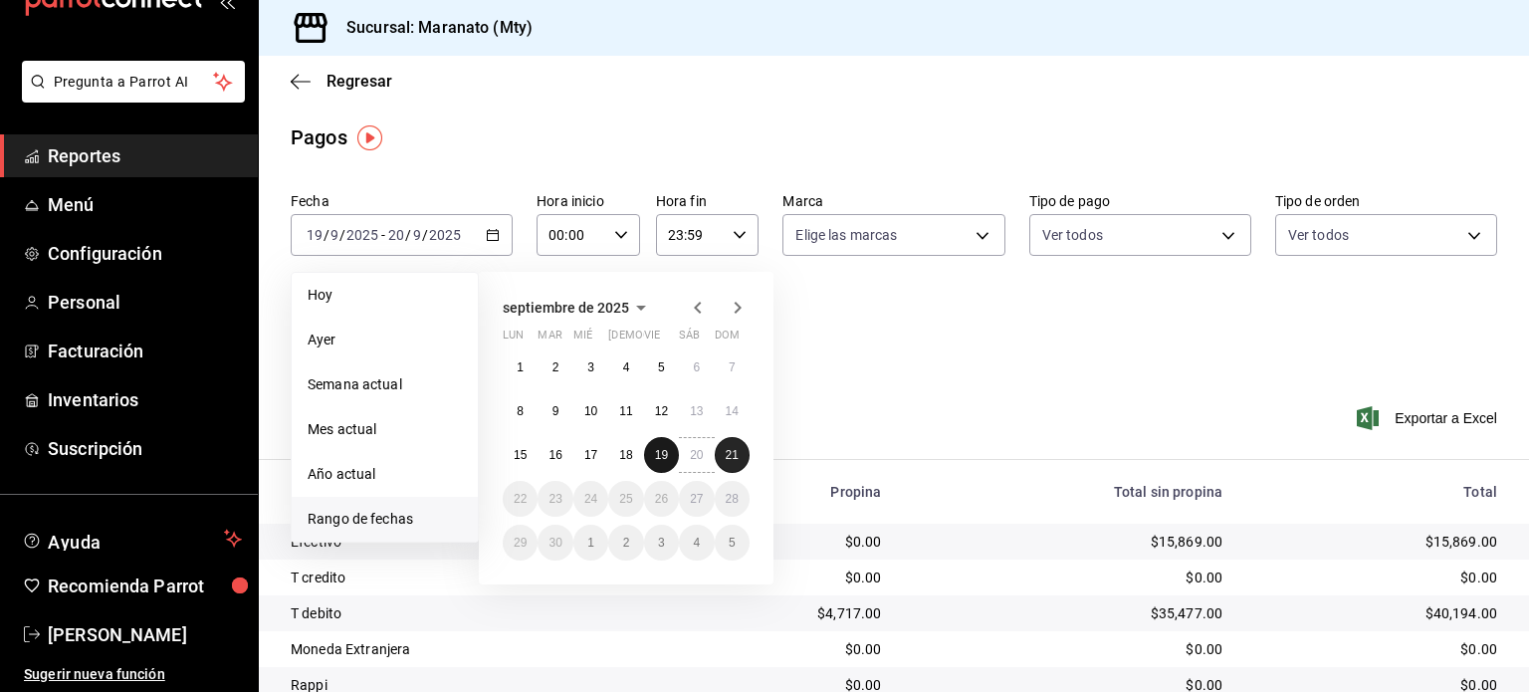 The image size is (1529, 692). Describe the element at coordinates (625, 499) in the screenshot. I see `button: 25 de septiembre de 2025` at that location.